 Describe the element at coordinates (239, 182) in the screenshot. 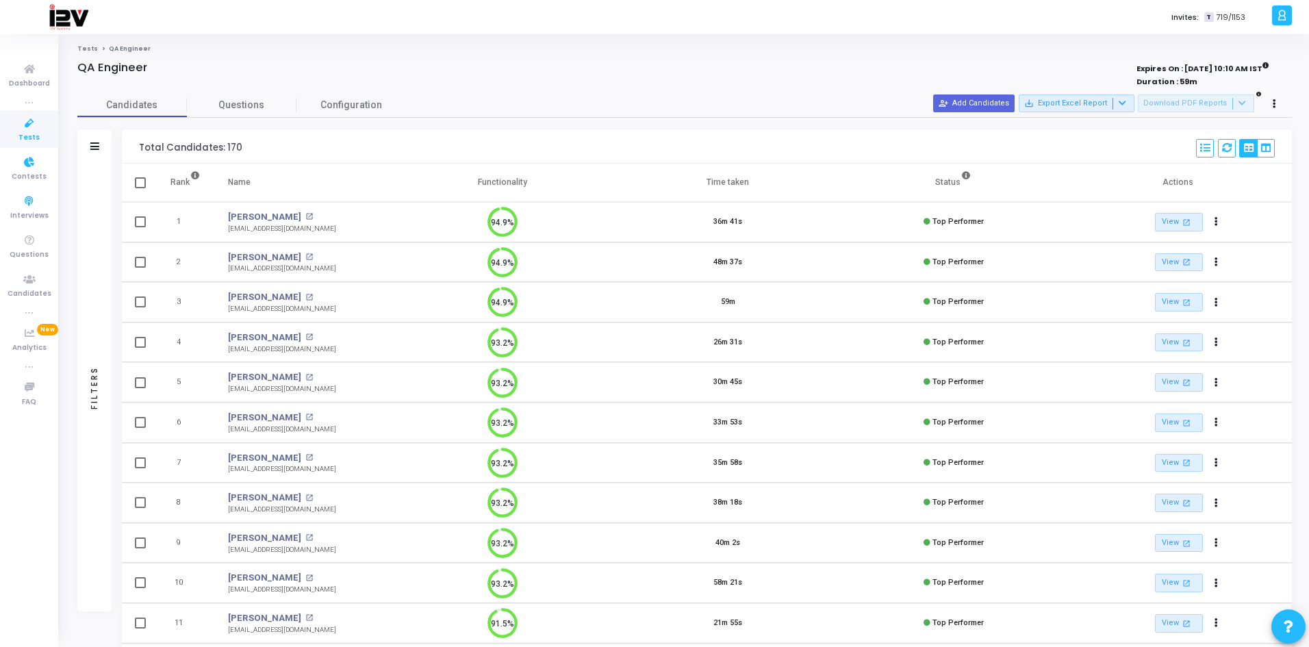

I see `div: Name` at that location.